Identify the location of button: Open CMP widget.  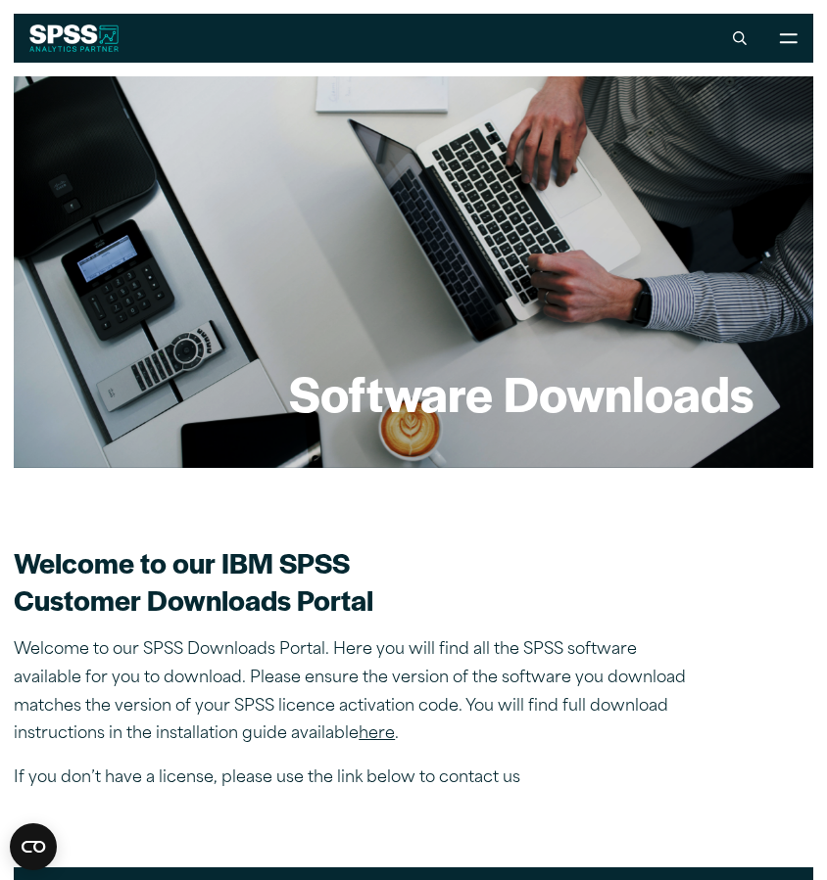
(33, 847).